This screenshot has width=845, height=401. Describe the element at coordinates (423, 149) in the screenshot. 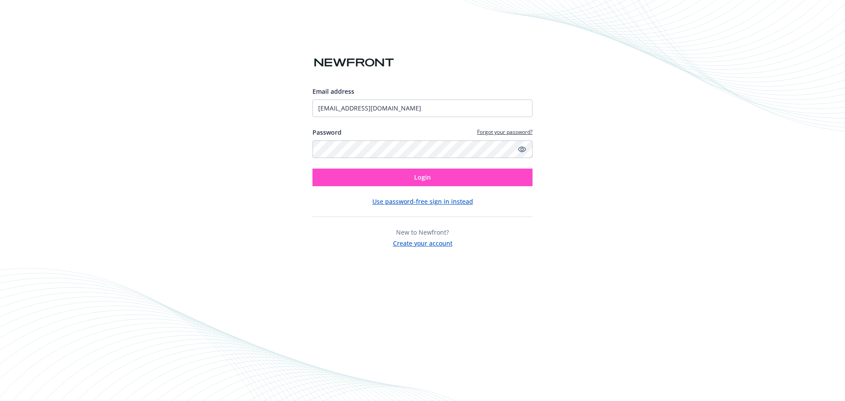

I see `input: Enter your password` at that location.